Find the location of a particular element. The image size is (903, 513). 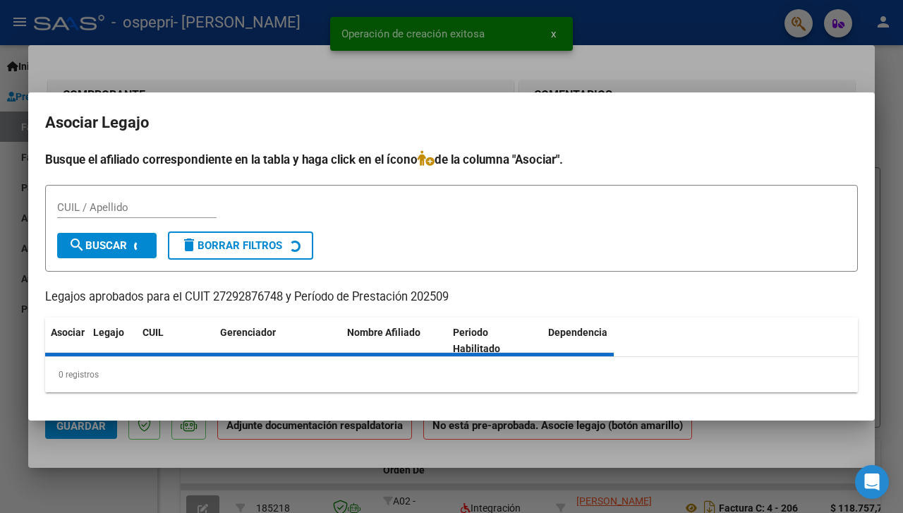

span: Legajo is located at coordinates (109, 332).